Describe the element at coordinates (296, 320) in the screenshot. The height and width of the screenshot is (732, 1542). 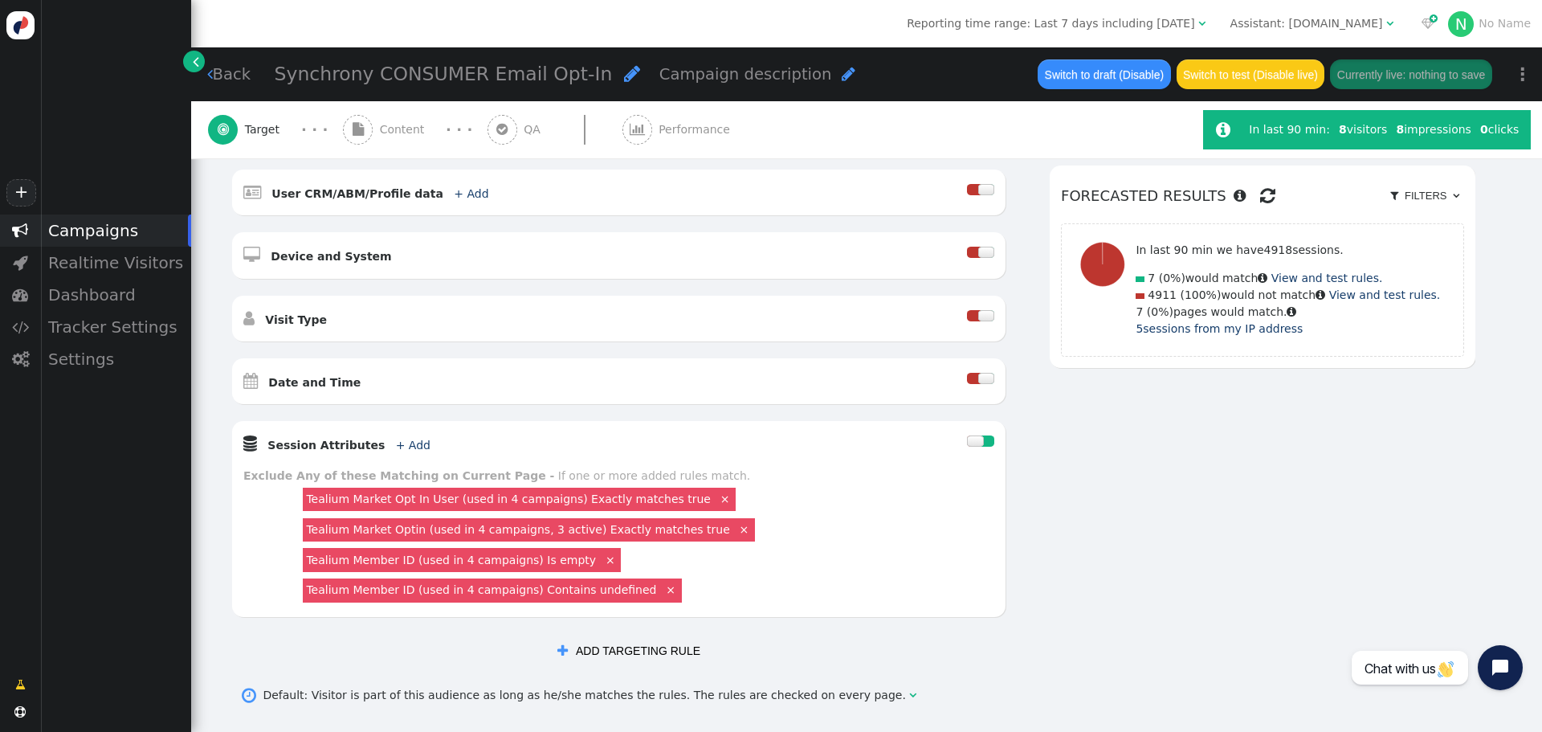
I see `b: Visit Type` at that location.